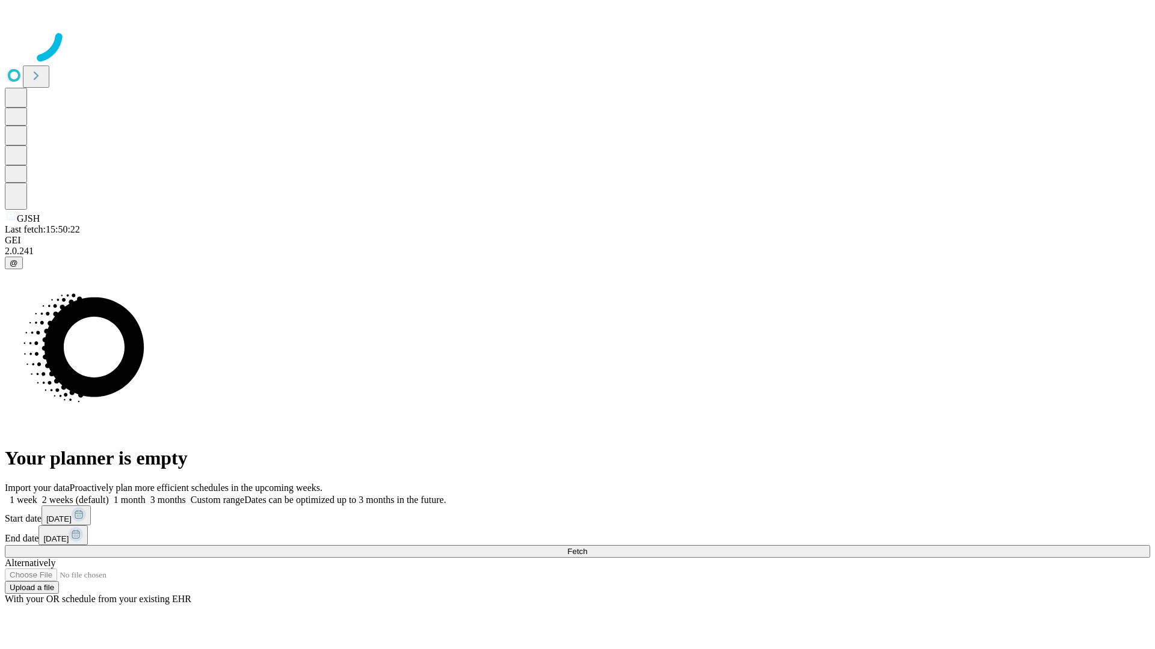 The height and width of the screenshot is (649, 1155). What do you see at coordinates (577, 551) in the screenshot?
I see `span: Fetch` at bounding box center [577, 551].